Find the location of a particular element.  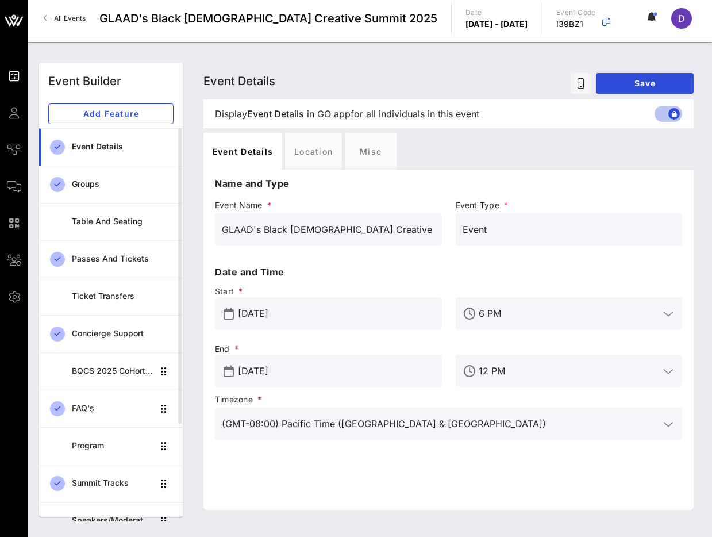

div: Location is located at coordinates (313, 151).